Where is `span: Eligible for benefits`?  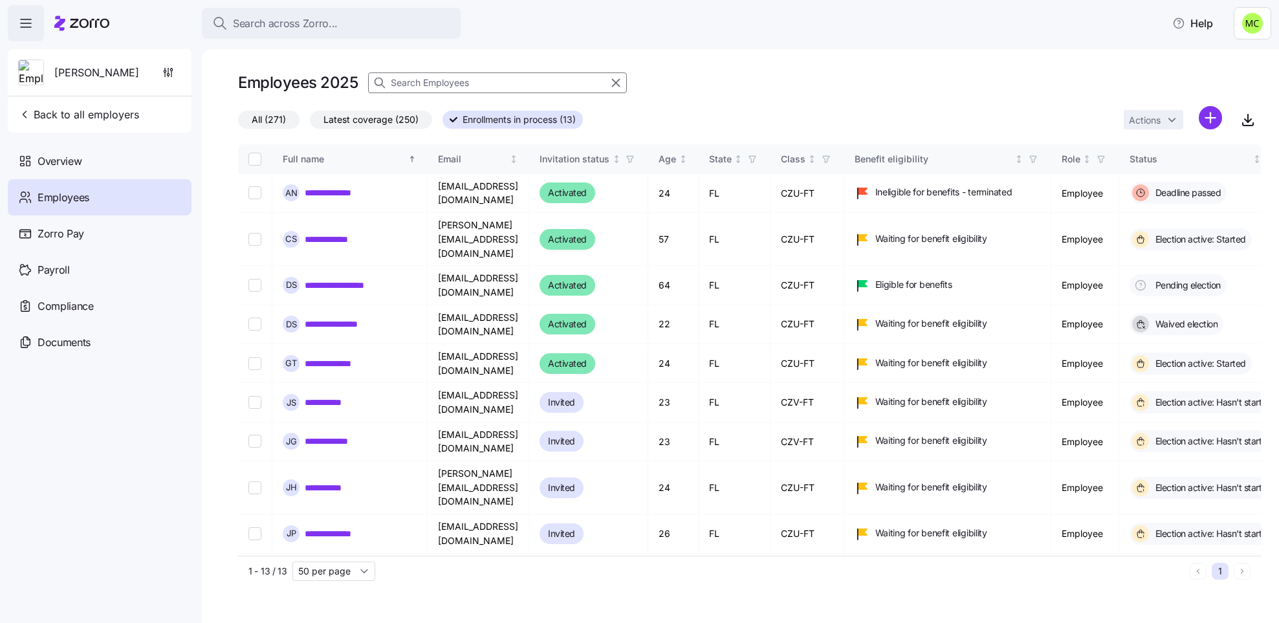
span: Eligible for benefits is located at coordinates (914, 285).